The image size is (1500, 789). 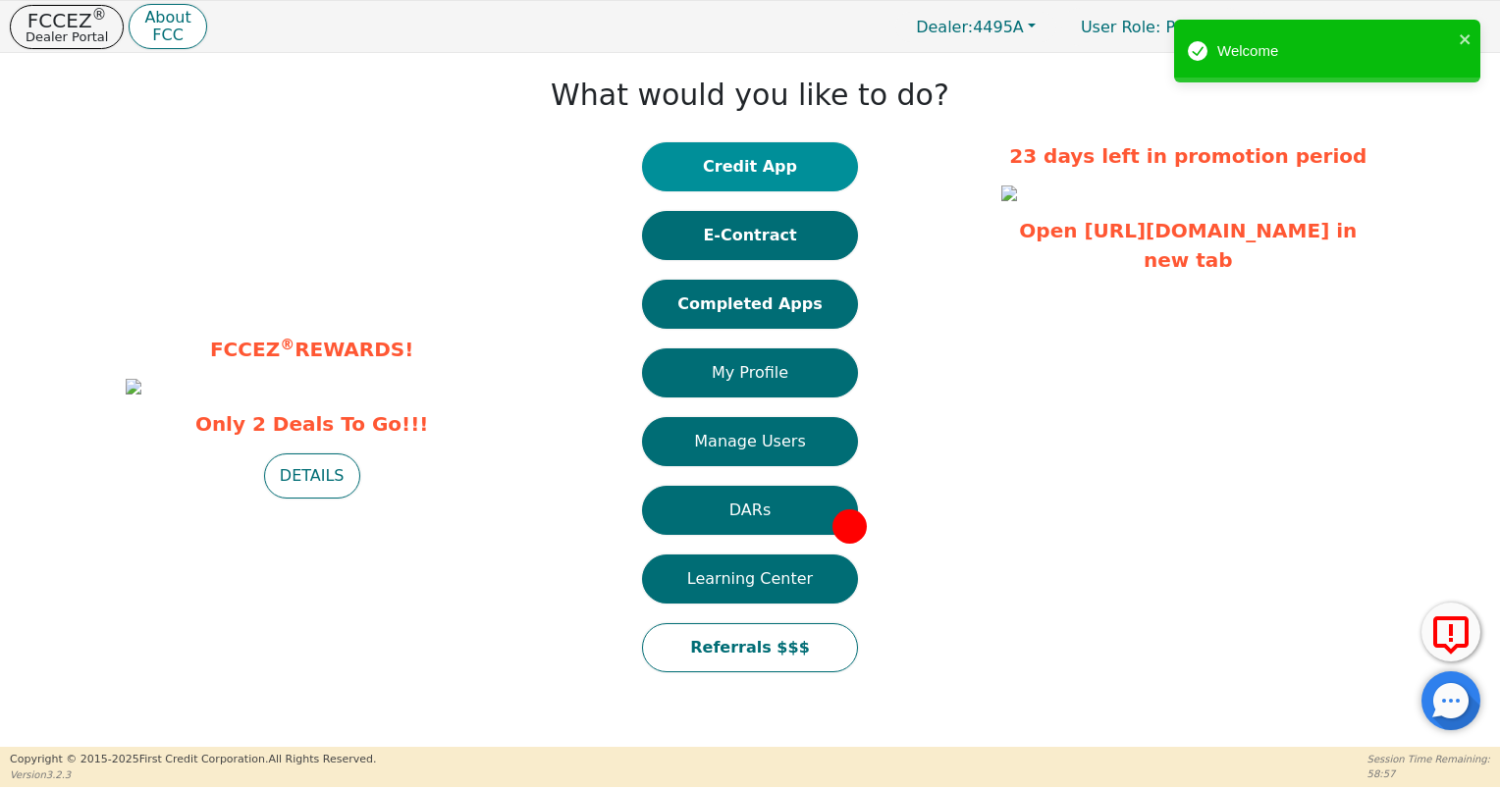 I want to click on span: User Role :, so click(x=1120, y=27).